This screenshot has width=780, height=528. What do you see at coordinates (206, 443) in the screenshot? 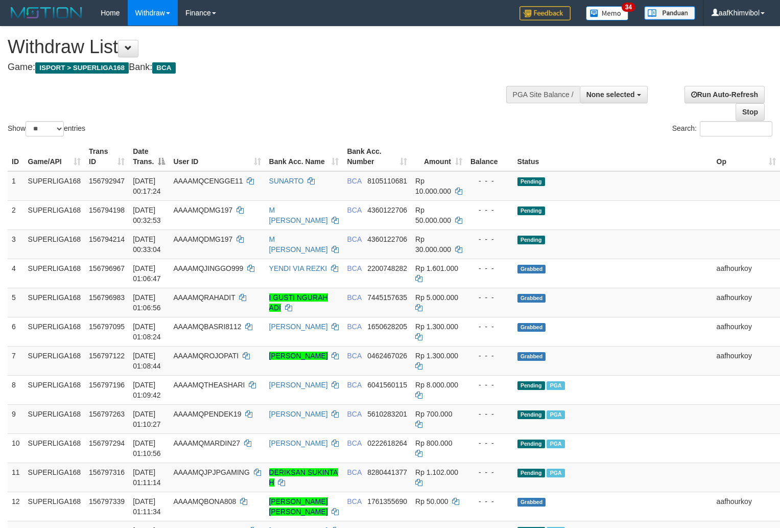
I see `span: AAAAMQMARDIN27` at bounding box center [206, 443].